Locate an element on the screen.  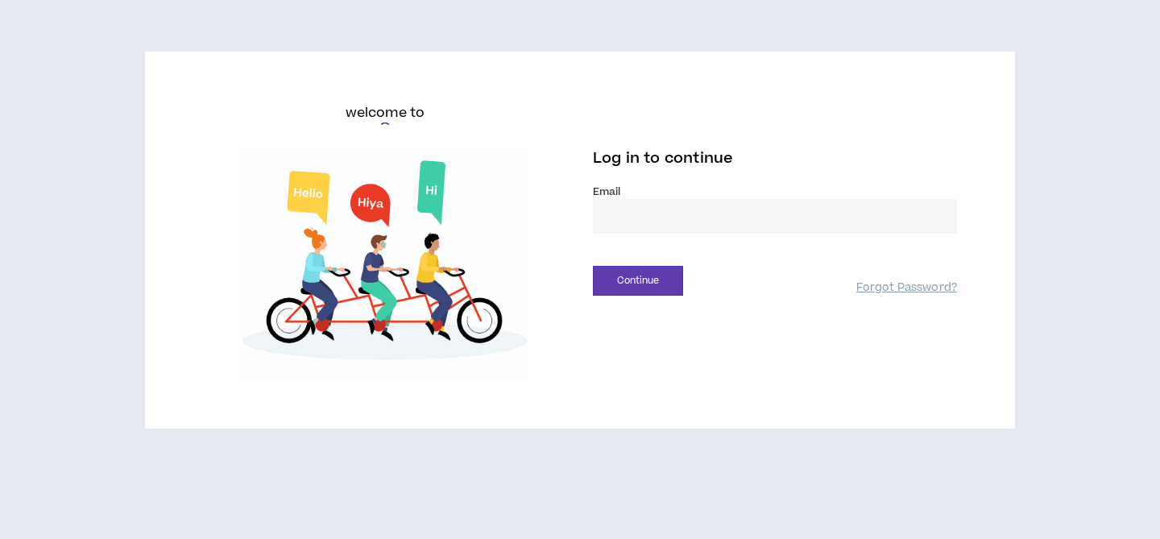
button: Continue is located at coordinates (638, 280).